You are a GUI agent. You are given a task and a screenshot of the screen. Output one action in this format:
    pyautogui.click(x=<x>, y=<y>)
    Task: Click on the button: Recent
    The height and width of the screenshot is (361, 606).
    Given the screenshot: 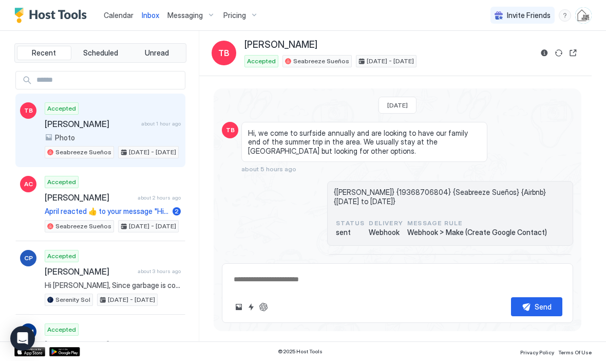 What is the action you would take?
    pyautogui.click(x=44, y=53)
    